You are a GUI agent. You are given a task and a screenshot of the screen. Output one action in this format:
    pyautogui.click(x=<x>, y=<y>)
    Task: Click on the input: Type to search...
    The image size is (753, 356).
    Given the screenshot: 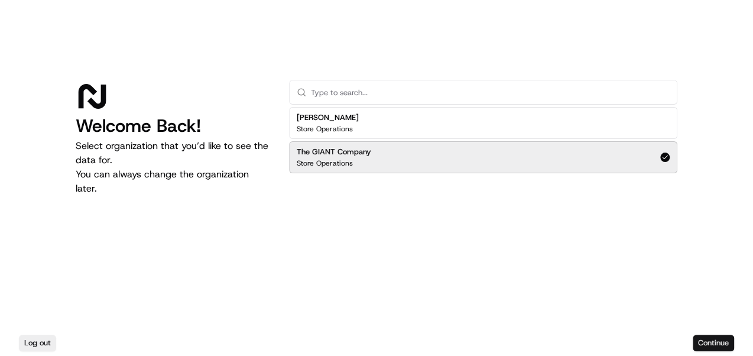 What is the action you would take?
    pyautogui.click(x=490, y=92)
    